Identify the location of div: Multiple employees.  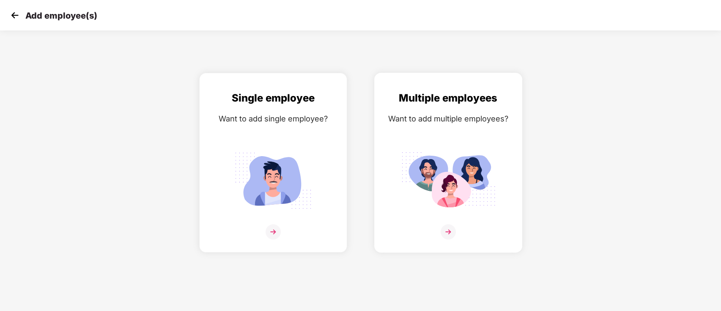
(448, 98).